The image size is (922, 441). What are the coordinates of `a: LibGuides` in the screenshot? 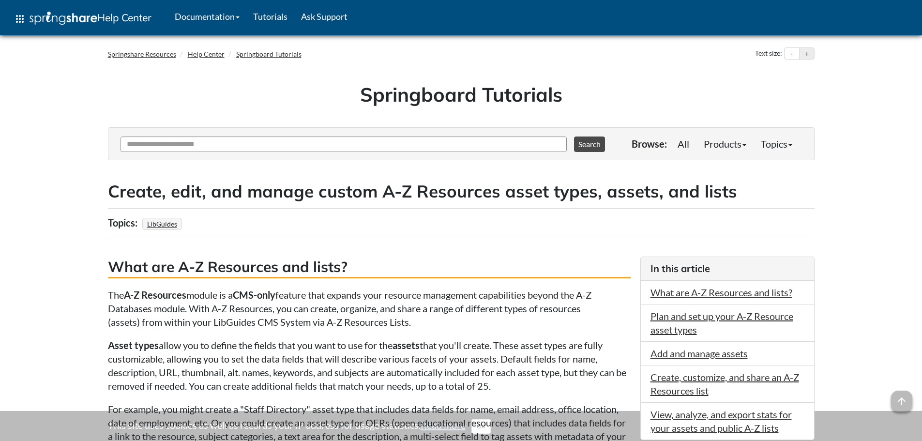 It's located at (162, 224).